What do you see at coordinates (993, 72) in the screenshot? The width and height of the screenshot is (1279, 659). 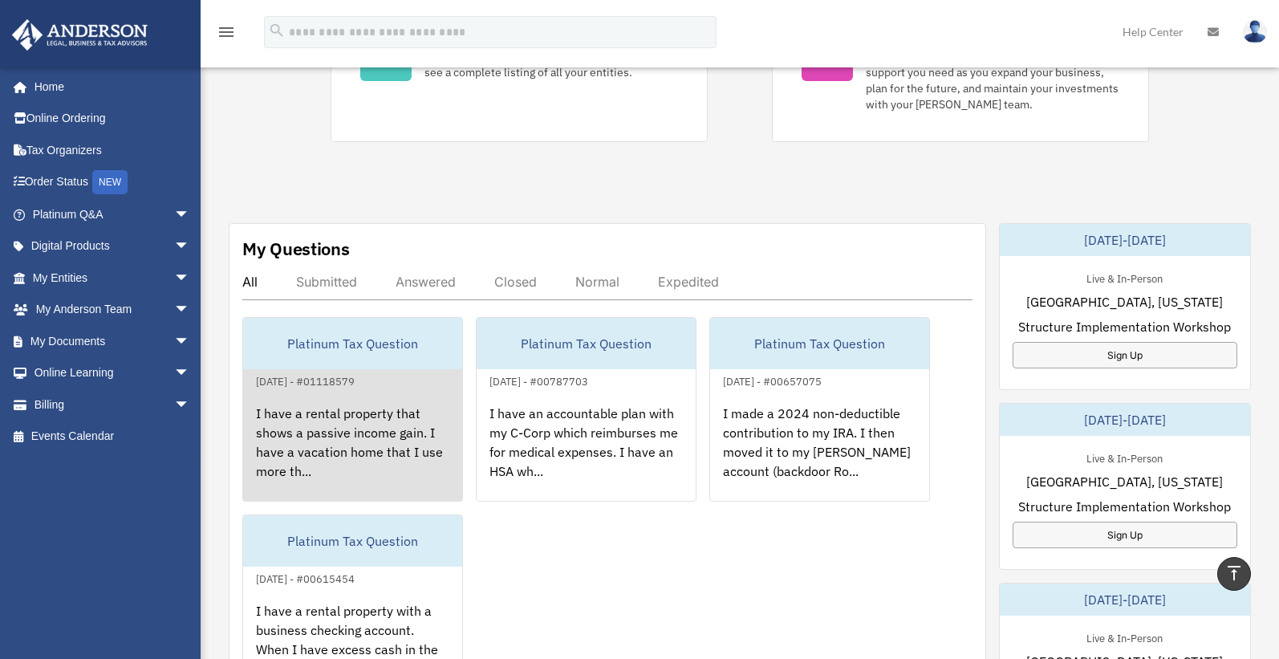 I see `div: Did you know, as a Platinum Member, you have an entire professional team at your disposal? Get th...` at bounding box center [993, 72].